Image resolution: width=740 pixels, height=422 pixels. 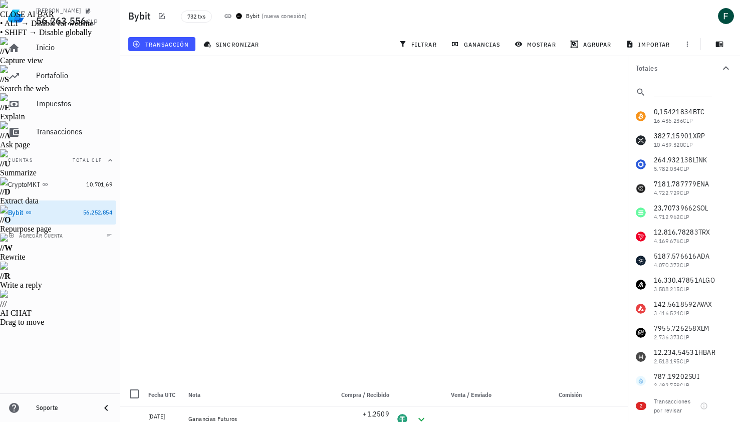 I want to click on div: Transacciones por revisar, so click(x=675, y=406).